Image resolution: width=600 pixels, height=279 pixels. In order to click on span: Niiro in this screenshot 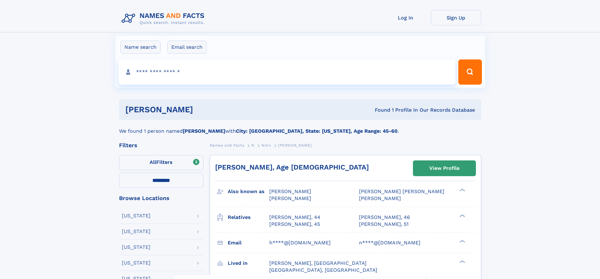, I will do `click(266, 146)`.